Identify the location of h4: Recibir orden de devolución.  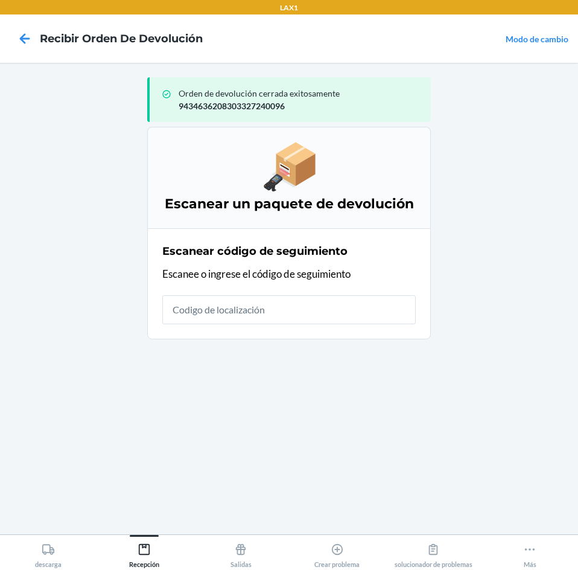
(121, 39).